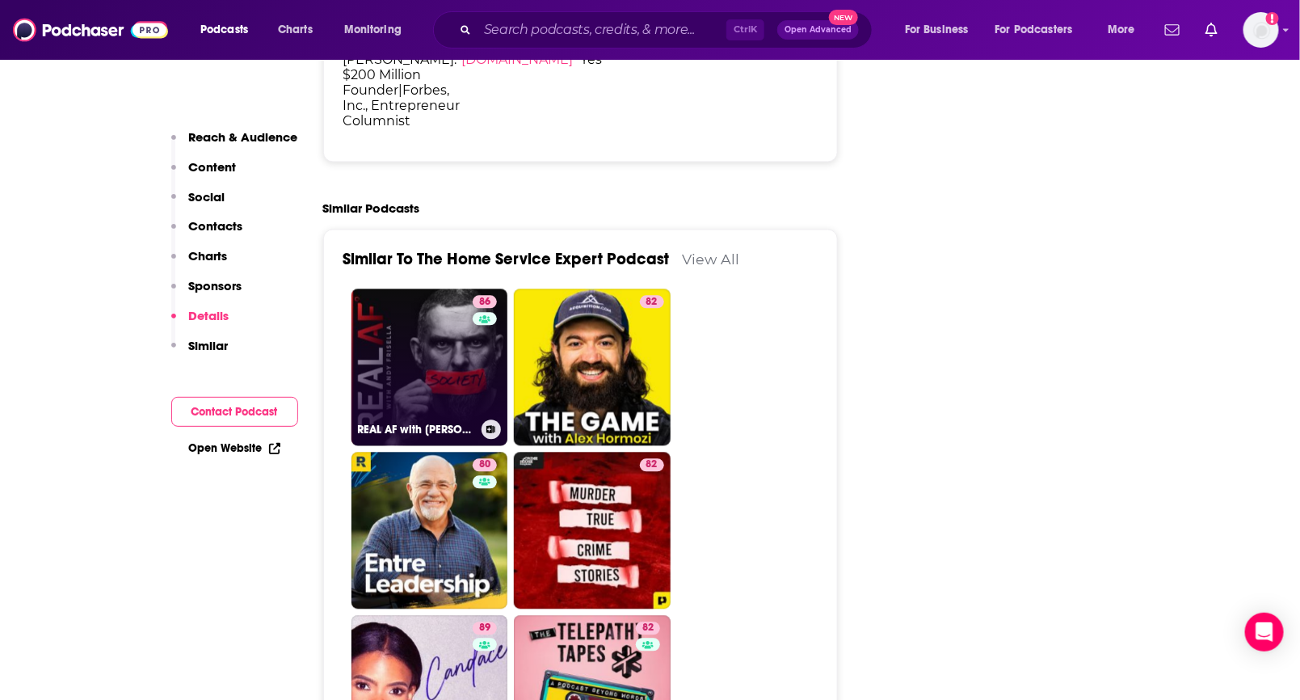 This screenshot has height=700, width=1300. I want to click on button: Show profile menu, so click(1261, 30).